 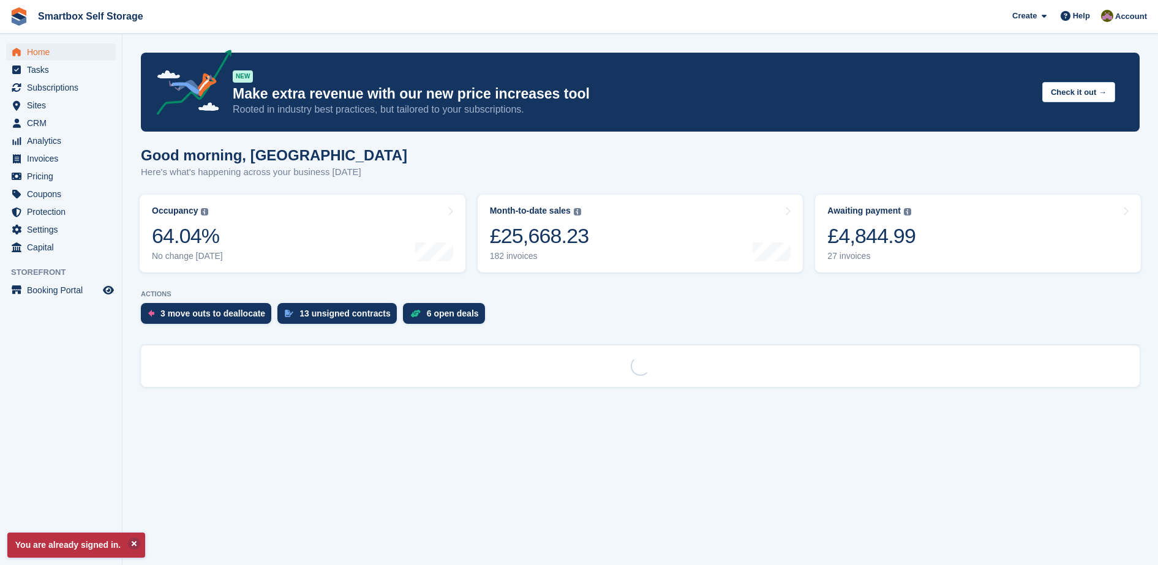 What do you see at coordinates (539, 256) in the screenshot?
I see `div: 182 invoices` at bounding box center [539, 256].